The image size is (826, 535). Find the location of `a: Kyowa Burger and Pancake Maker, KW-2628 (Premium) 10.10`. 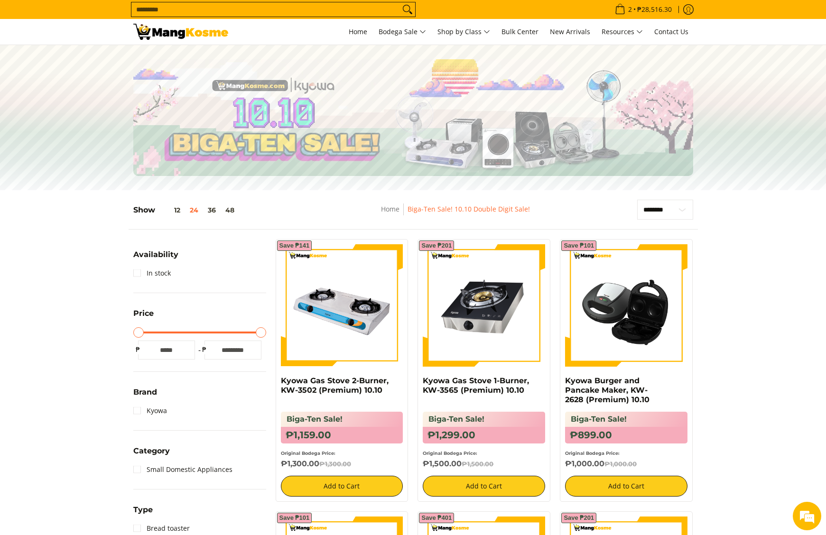

a: Kyowa Burger and Pancake Maker, KW-2628 (Premium) 10.10 is located at coordinates (607, 390).